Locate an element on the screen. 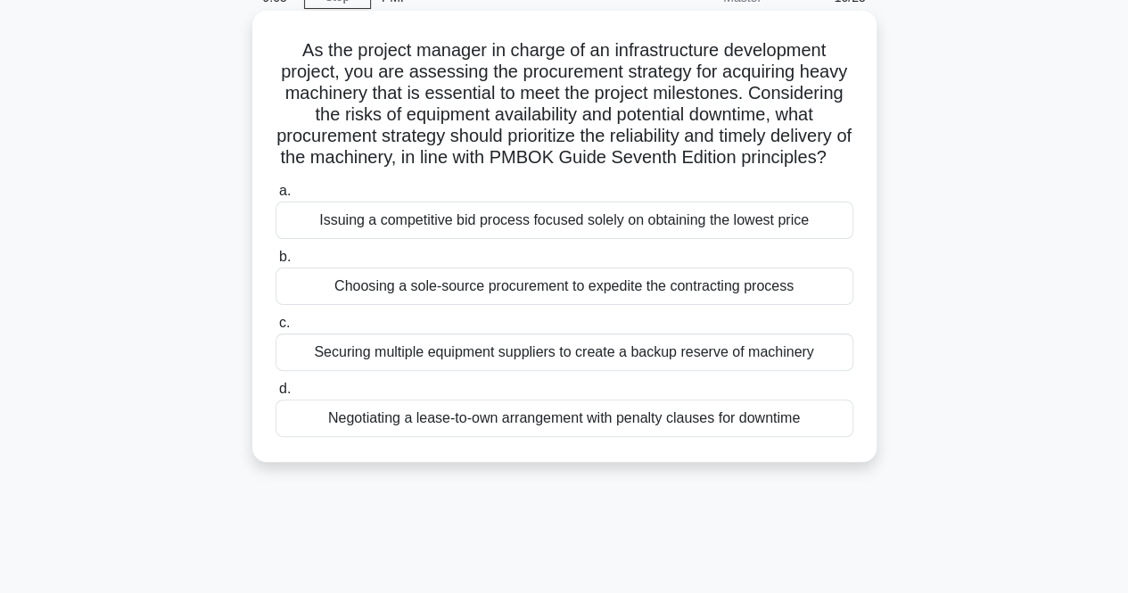  span: a. is located at coordinates (285, 190).